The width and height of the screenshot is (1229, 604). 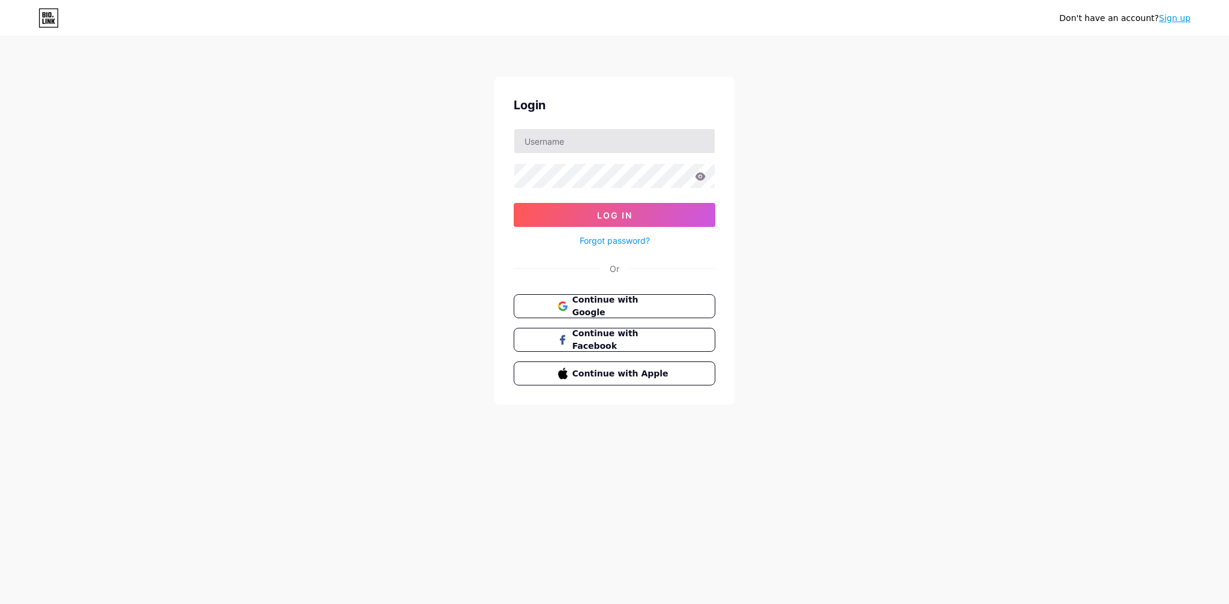 What do you see at coordinates (615, 373) in the screenshot?
I see `a: Continue with Apple` at bounding box center [615, 373].